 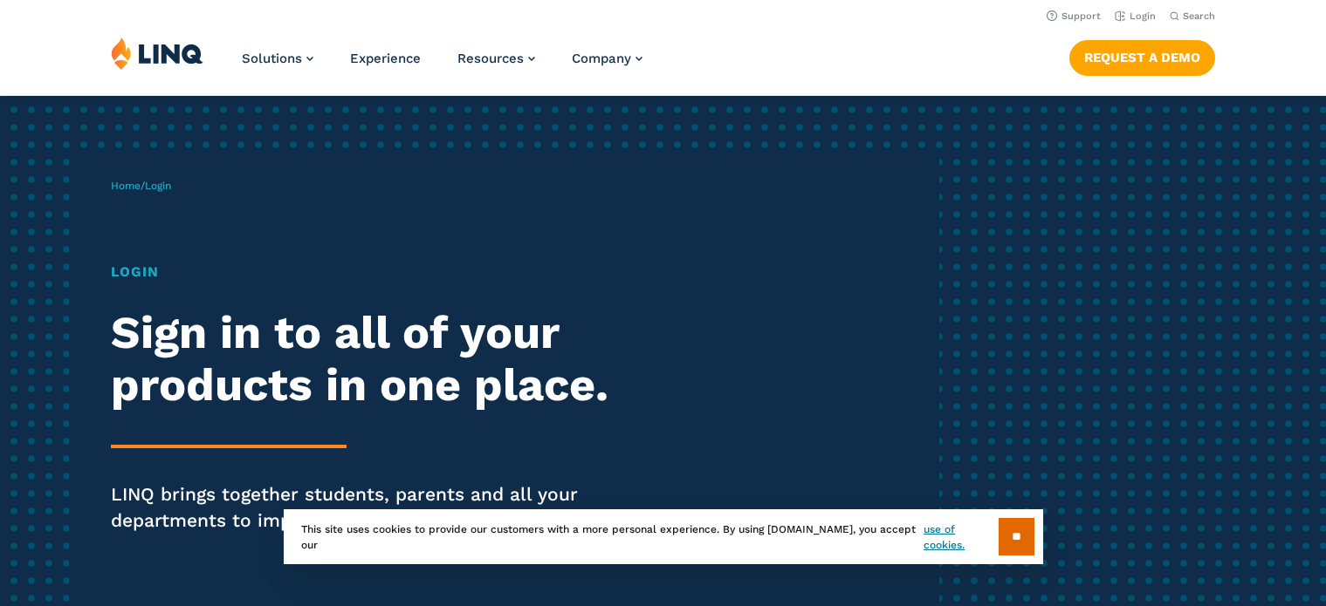 What do you see at coordinates (1073, 16) in the screenshot?
I see `a: Support` at bounding box center [1073, 16].